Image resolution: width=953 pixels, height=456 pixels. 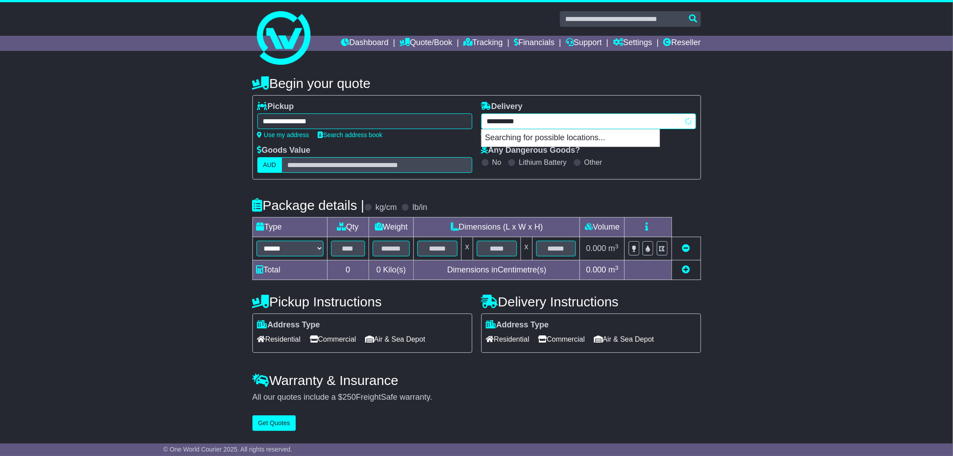 I want to click on h4: Pickup Instructions, so click(x=362, y=301).